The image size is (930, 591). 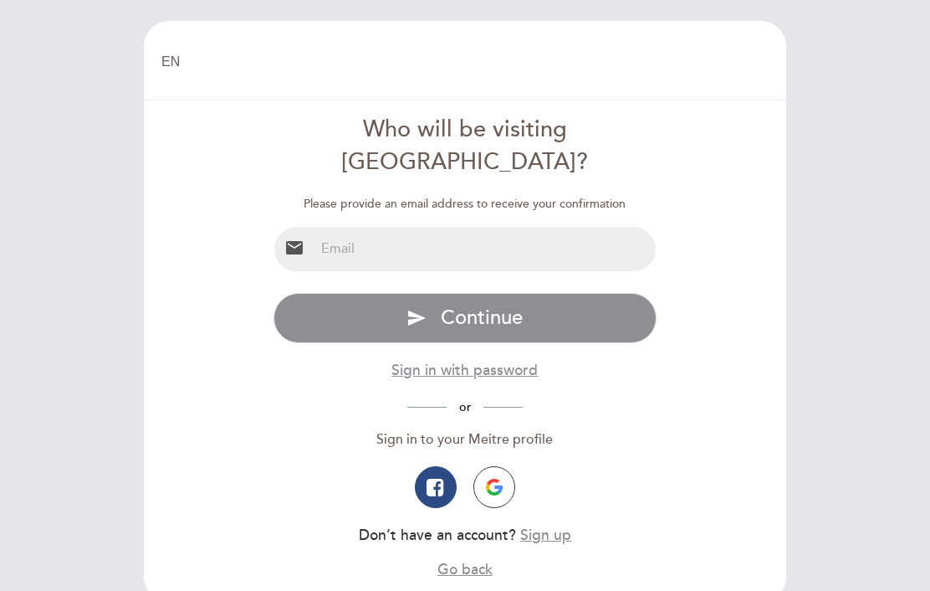 I want to click on span: or, so click(x=465, y=407).